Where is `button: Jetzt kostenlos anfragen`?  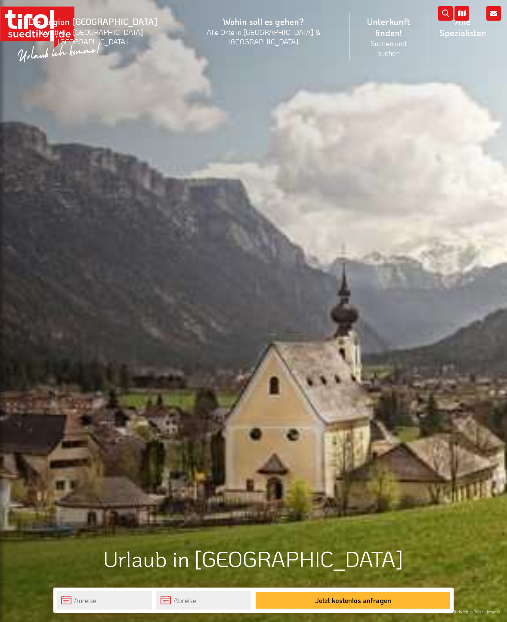
button: Jetzt kostenlos anfragen is located at coordinates (353, 600).